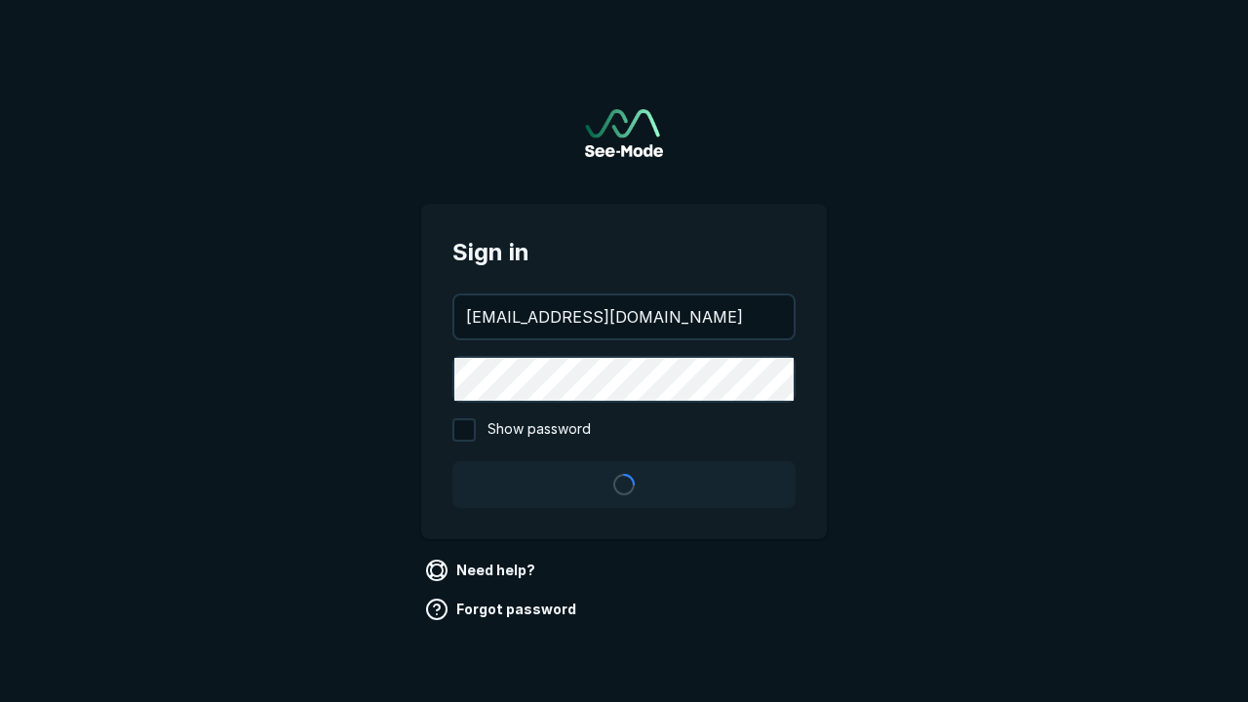 Image resolution: width=1248 pixels, height=702 pixels. Describe the element at coordinates (624, 133) in the screenshot. I see `a: Go to sign in` at that location.